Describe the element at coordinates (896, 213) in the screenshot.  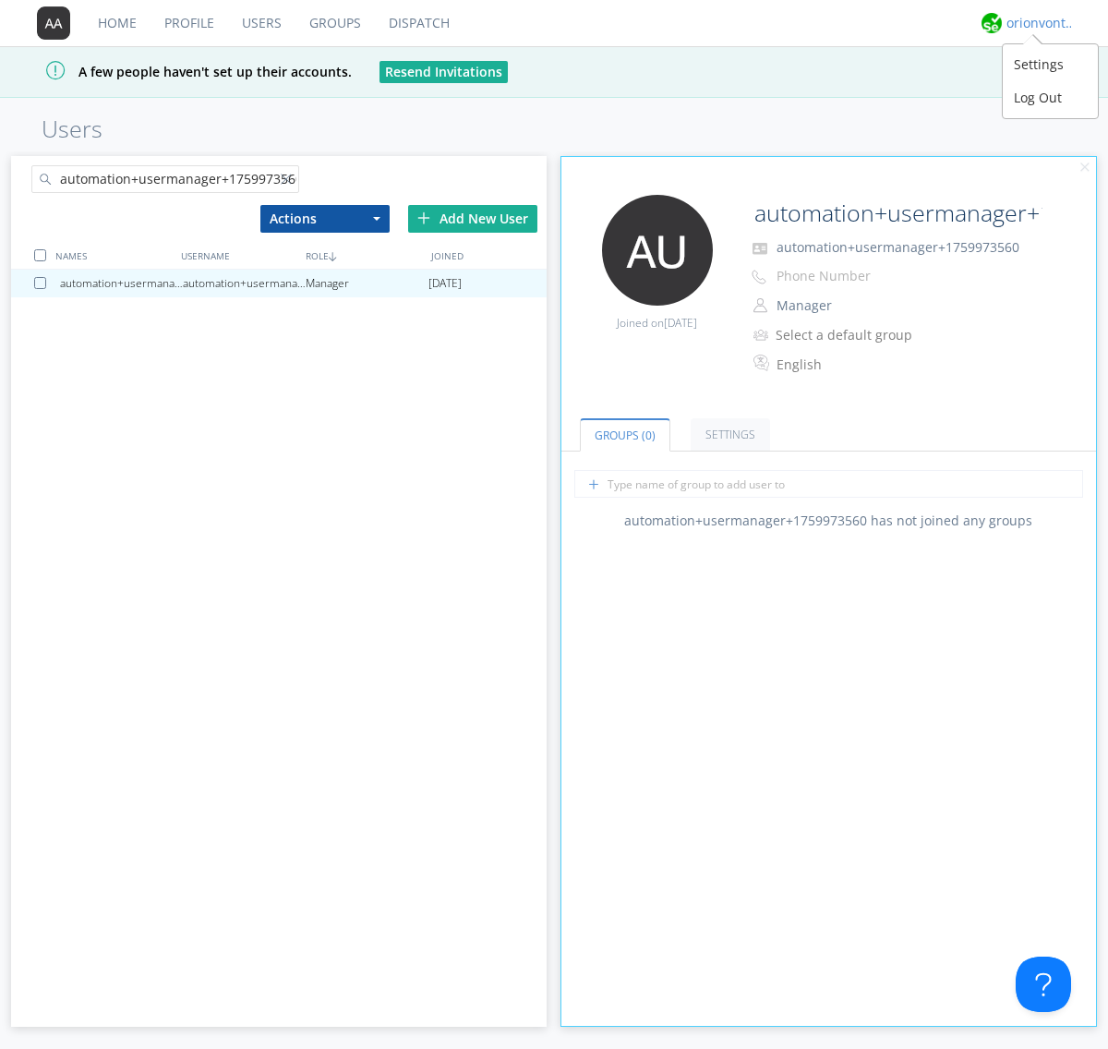
I see `input: Name` at that location.